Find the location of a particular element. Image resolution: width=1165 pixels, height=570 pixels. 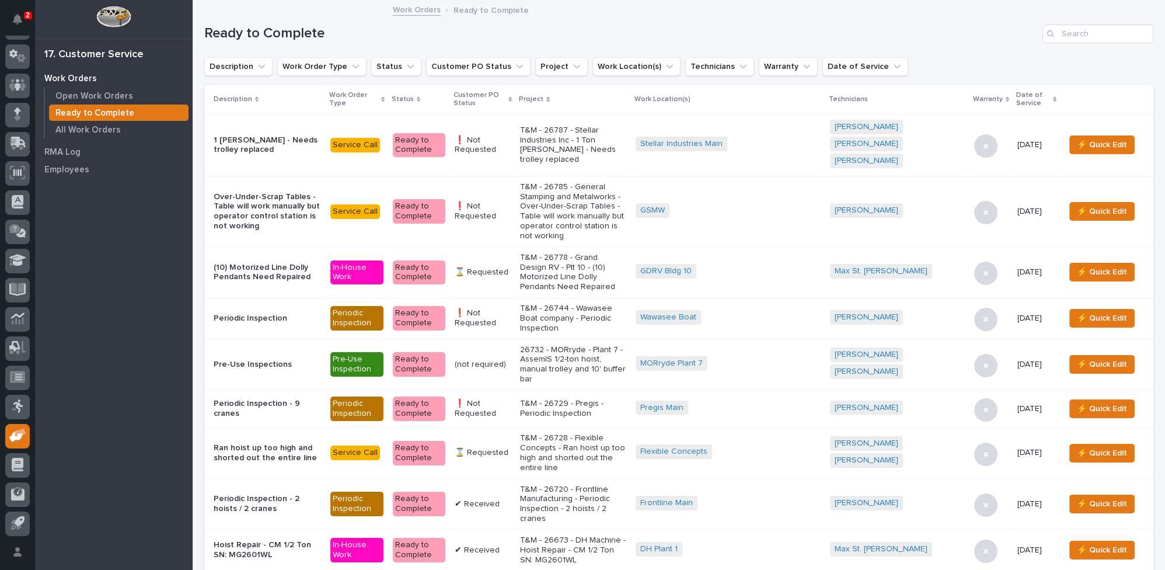

a: All Work Orders is located at coordinates (118, 130).